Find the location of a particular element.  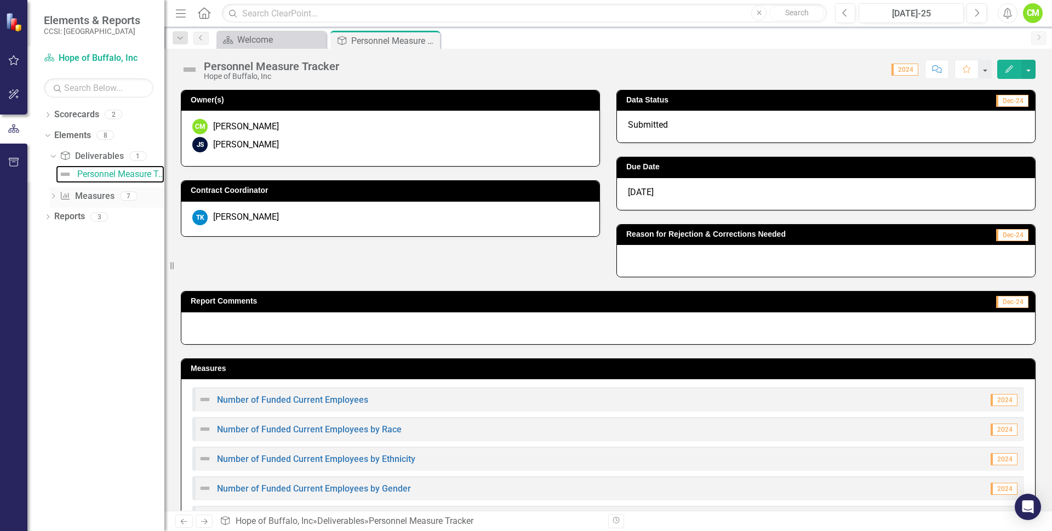

h3: Due Date is located at coordinates (828, 167).